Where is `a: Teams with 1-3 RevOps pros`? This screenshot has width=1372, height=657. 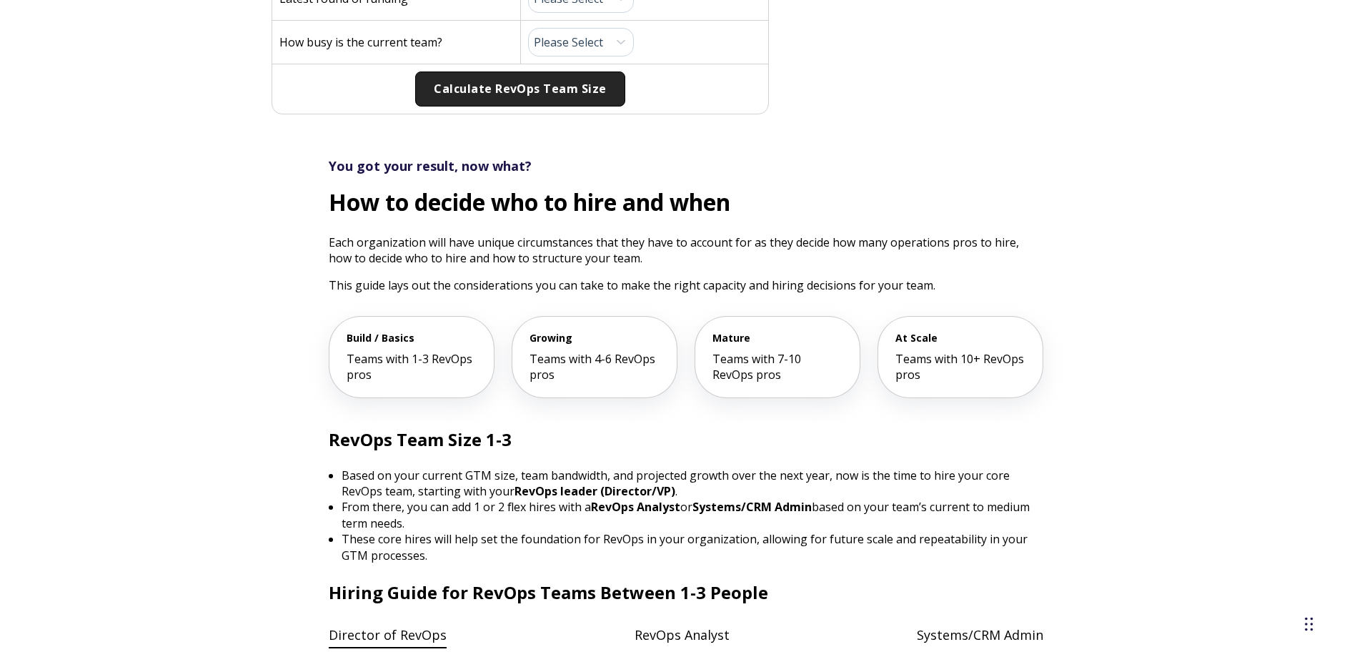 a: Teams with 1-3 RevOps pros is located at coordinates (410, 367).